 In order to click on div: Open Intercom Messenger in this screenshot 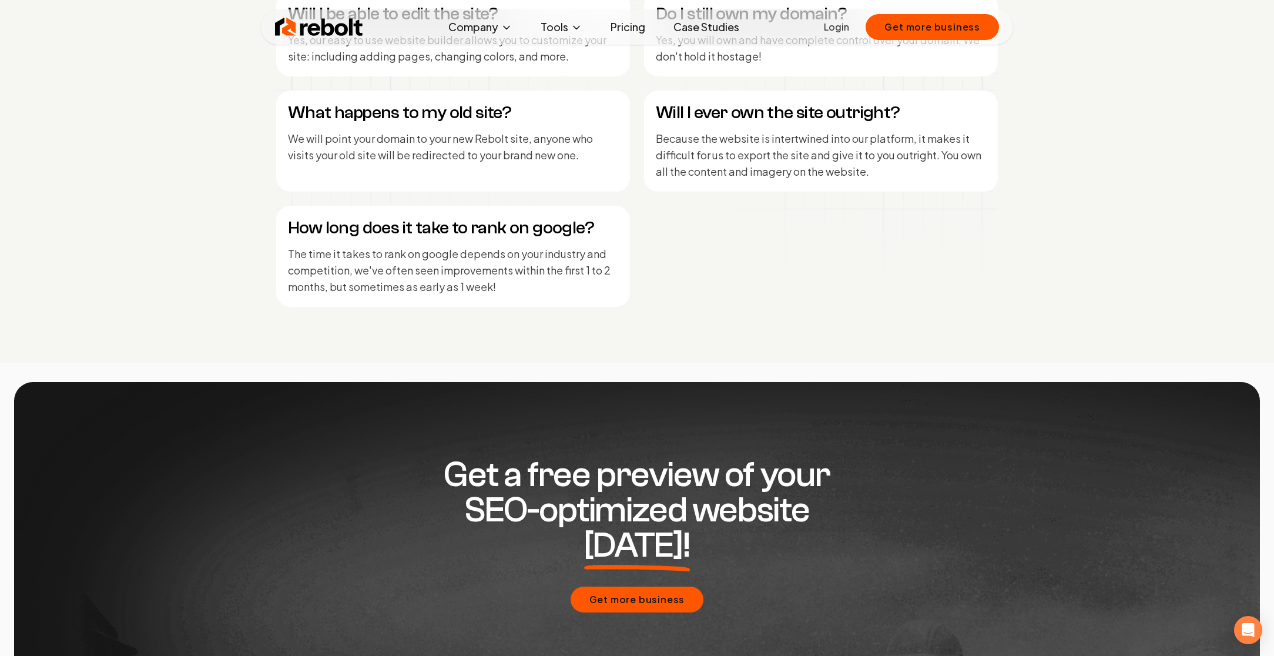, I will do `click(1248, 630)`.